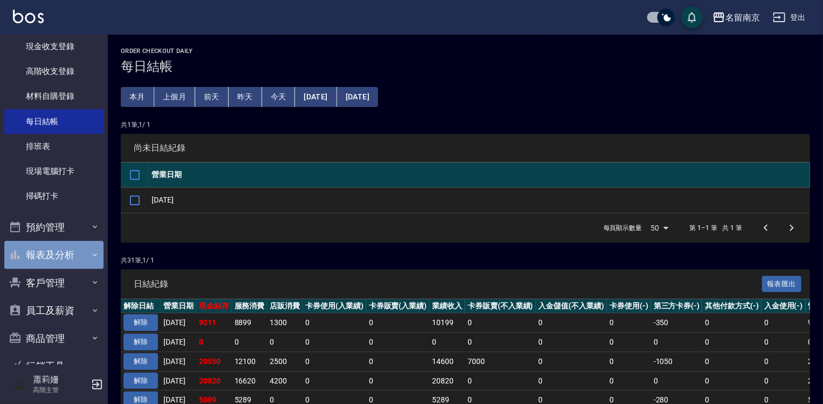 The height and width of the screenshot is (404, 823). What do you see at coordinates (212, 97) in the screenshot?
I see `button: 前天` at bounding box center [212, 97].